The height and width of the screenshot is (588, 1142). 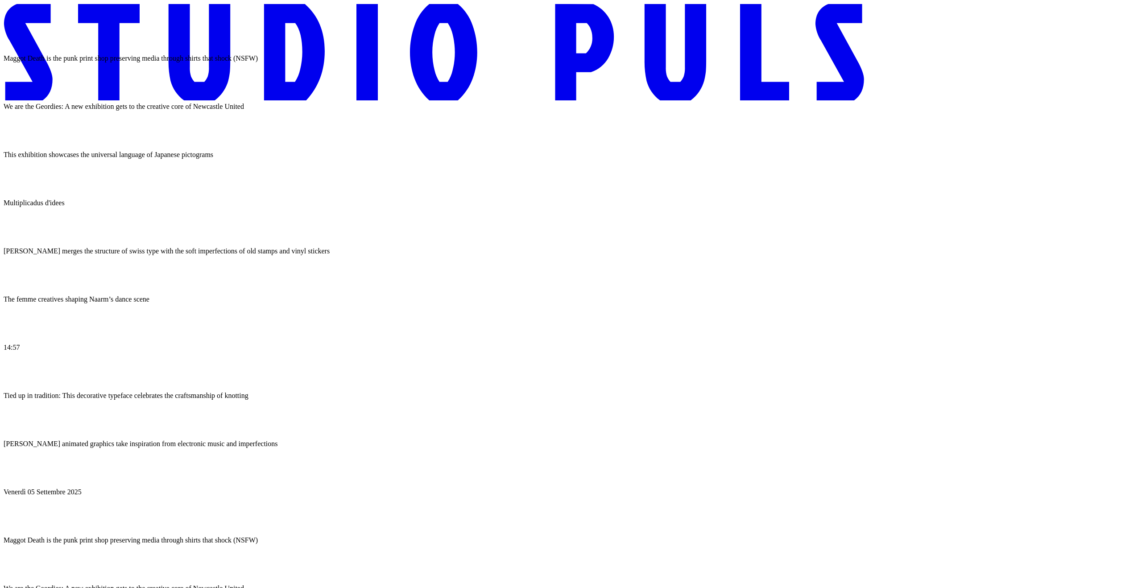 I want to click on span: 14:57, so click(x=12, y=347).